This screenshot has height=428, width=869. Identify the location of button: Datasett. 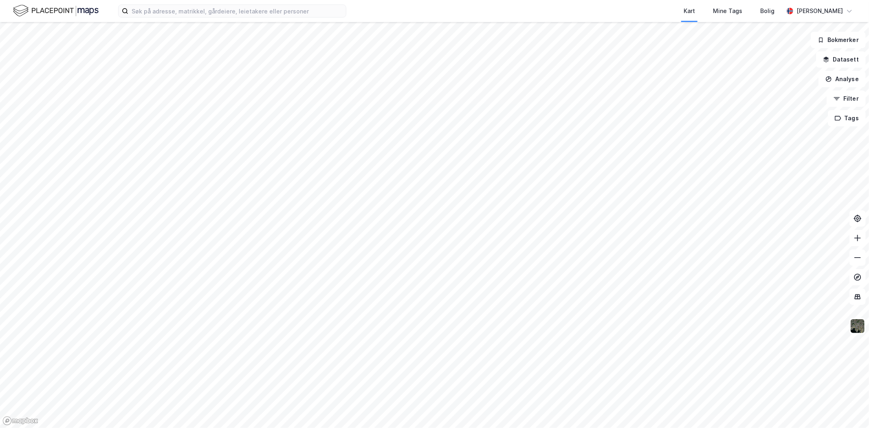
(841, 59).